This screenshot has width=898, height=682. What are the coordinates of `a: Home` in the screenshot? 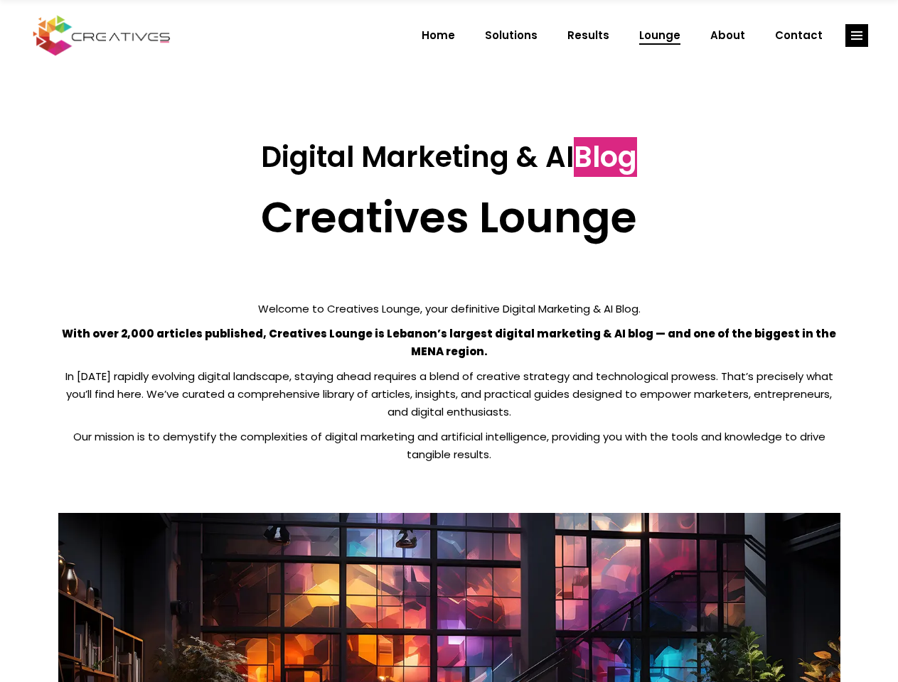 It's located at (438, 36).